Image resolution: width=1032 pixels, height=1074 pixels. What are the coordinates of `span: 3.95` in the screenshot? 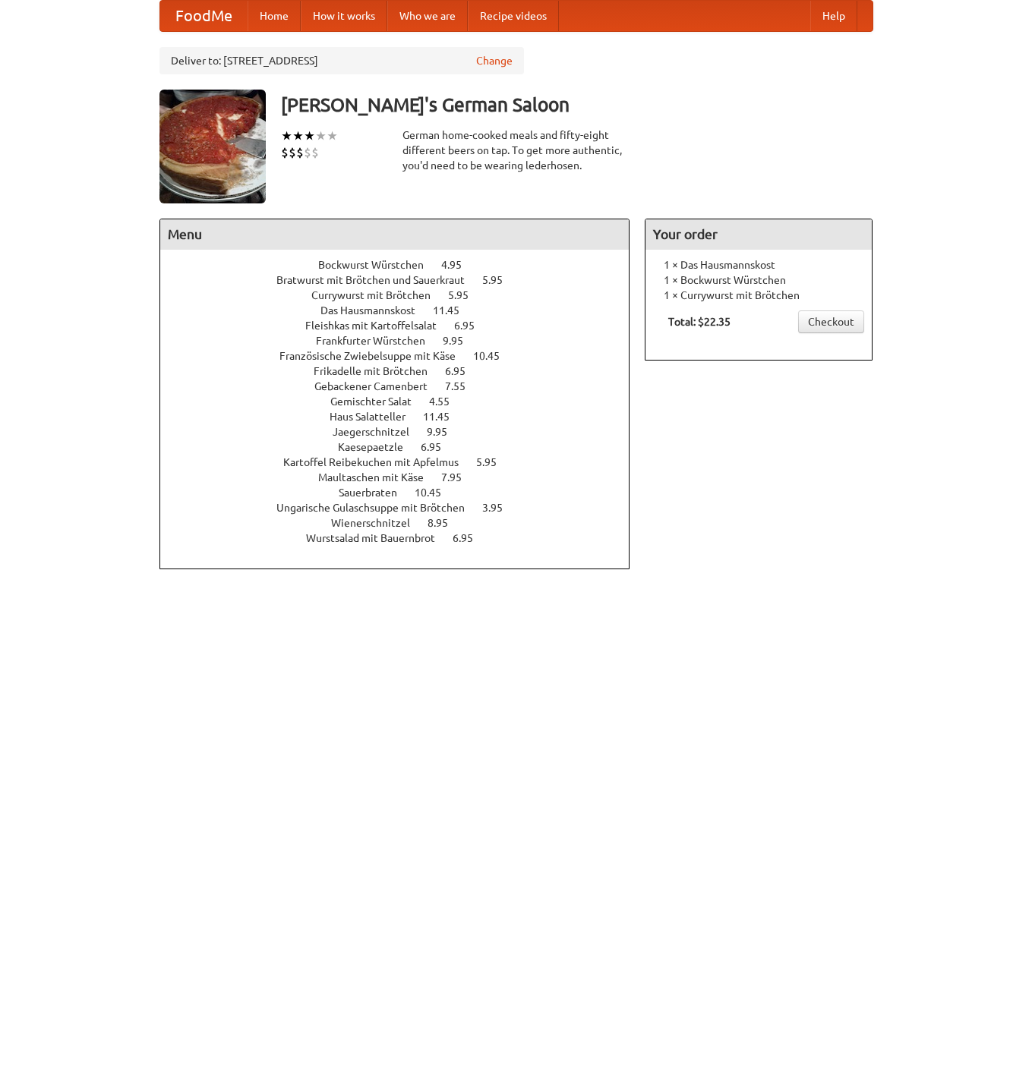 It's located at (499, 508).